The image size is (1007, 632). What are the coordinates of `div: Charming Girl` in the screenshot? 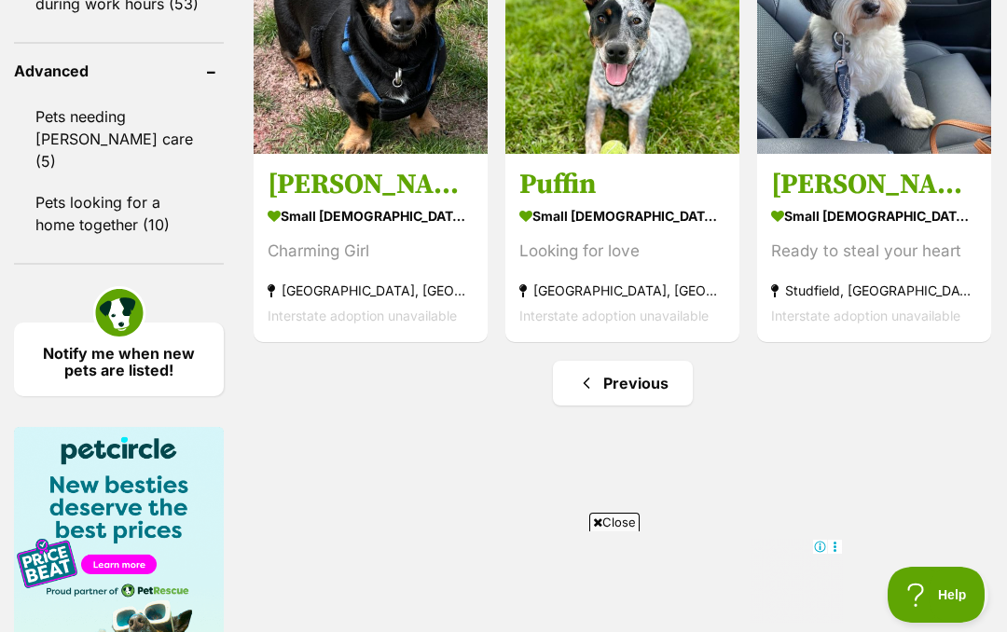 It's located at (370, 251).